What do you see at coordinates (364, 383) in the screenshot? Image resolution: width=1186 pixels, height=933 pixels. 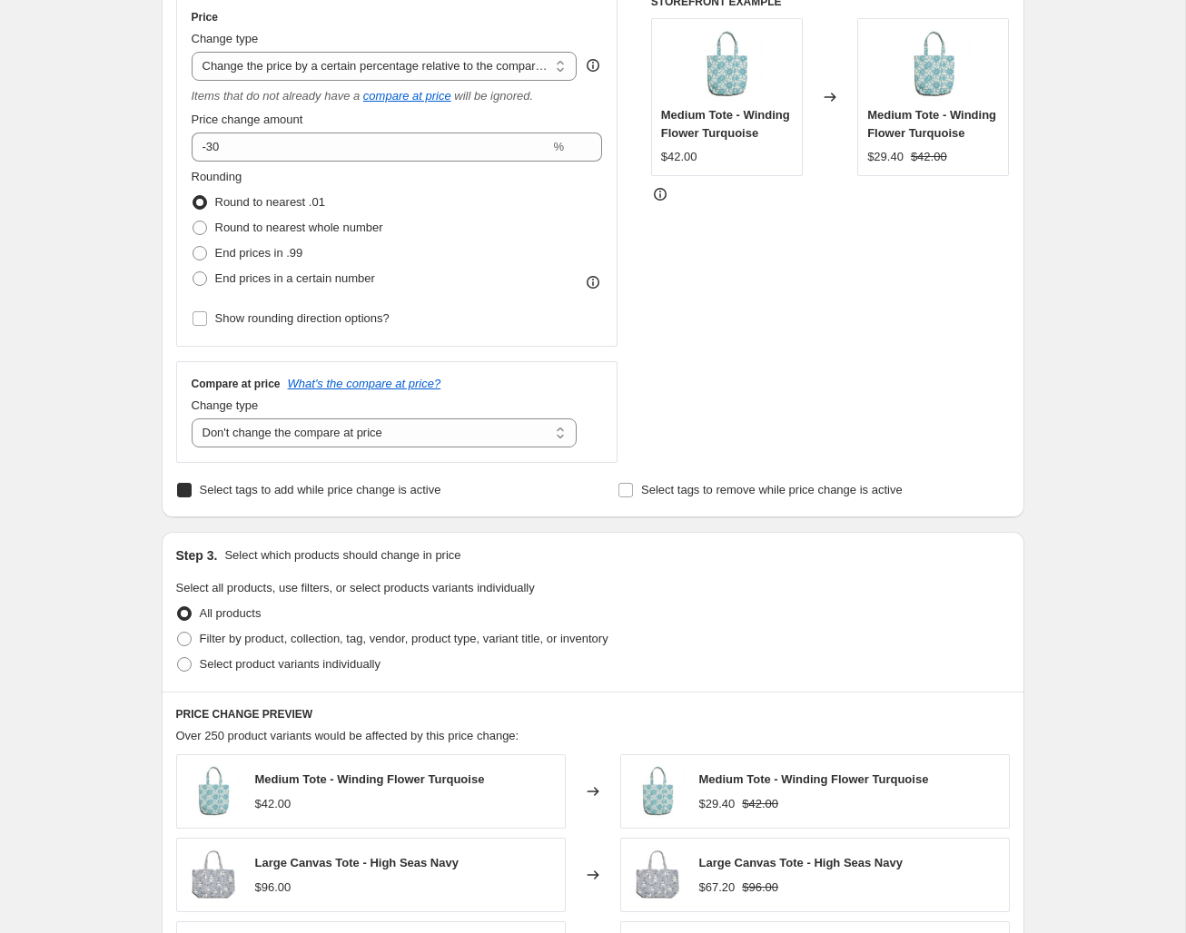 I see `i: What's the compare at price?` at bounding box center [364, 383].